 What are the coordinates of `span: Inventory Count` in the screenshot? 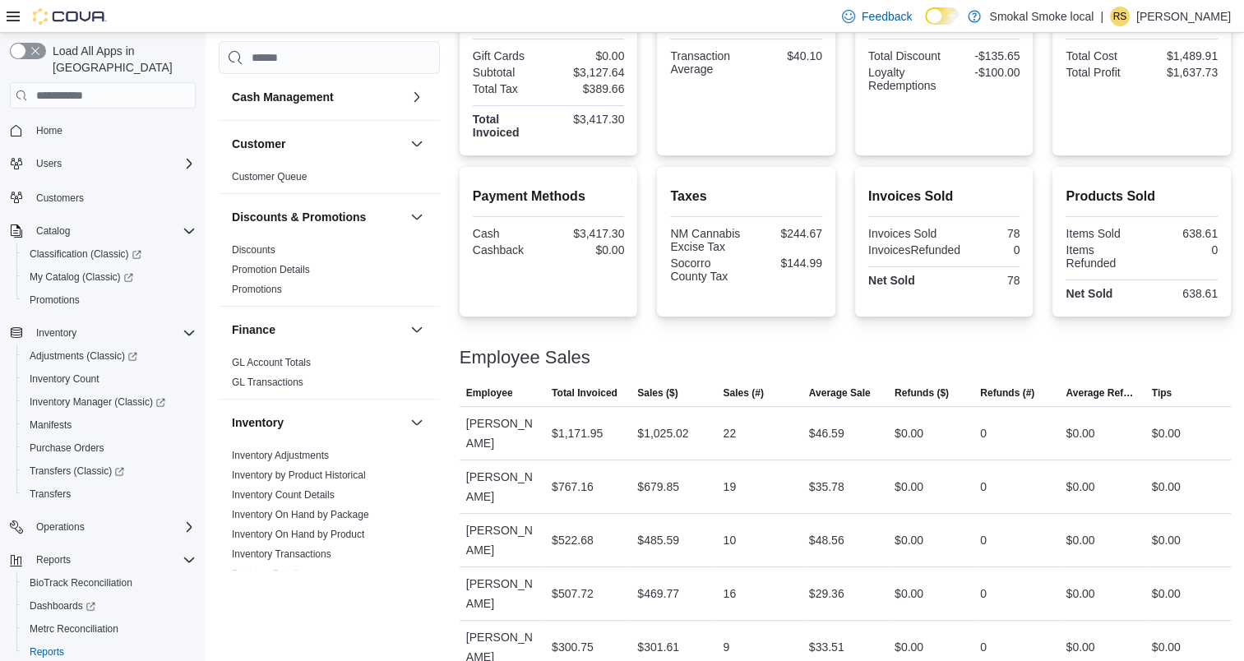 It's located at (109, 379).